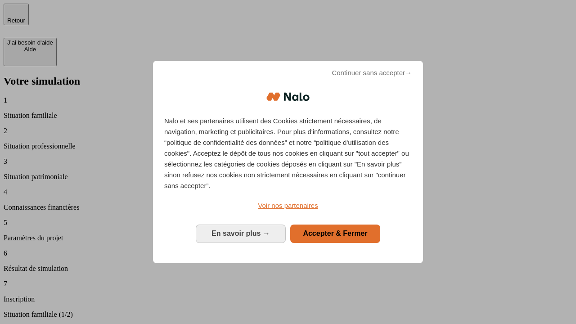  What do you see at coordinates (371, 73) in the screenshot?
I see `span: Continuer sans accepter→` at bounding box center [371, 73].